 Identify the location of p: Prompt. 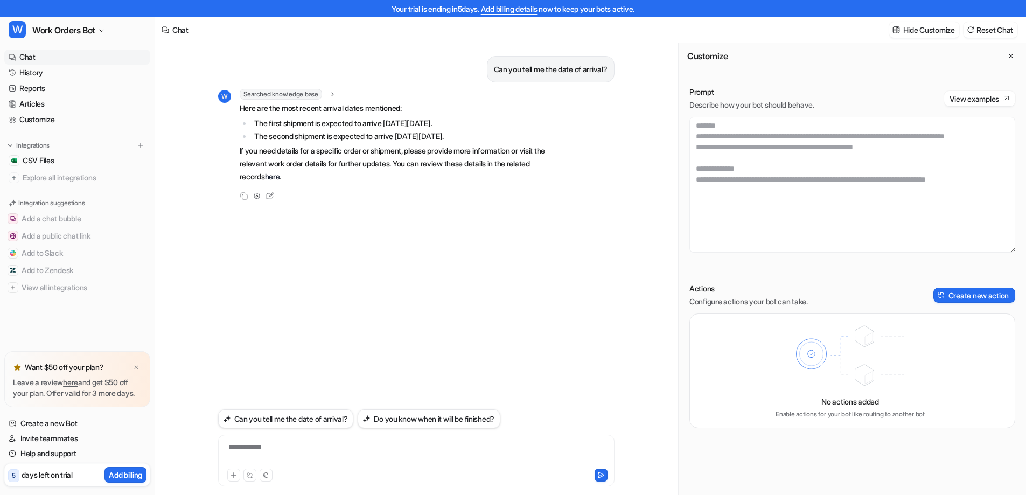
(752, 92).